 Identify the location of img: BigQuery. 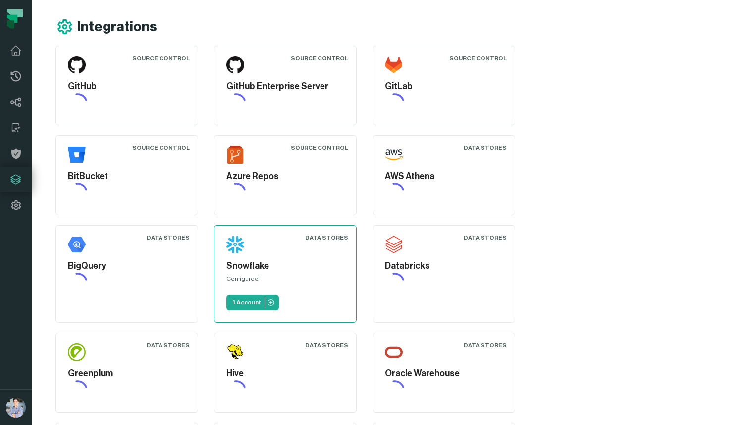
(77, 244).